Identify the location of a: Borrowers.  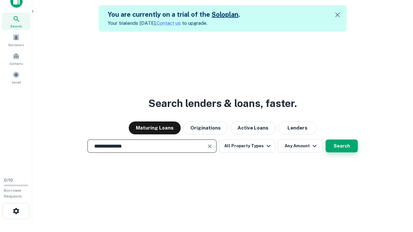
(16, 40).